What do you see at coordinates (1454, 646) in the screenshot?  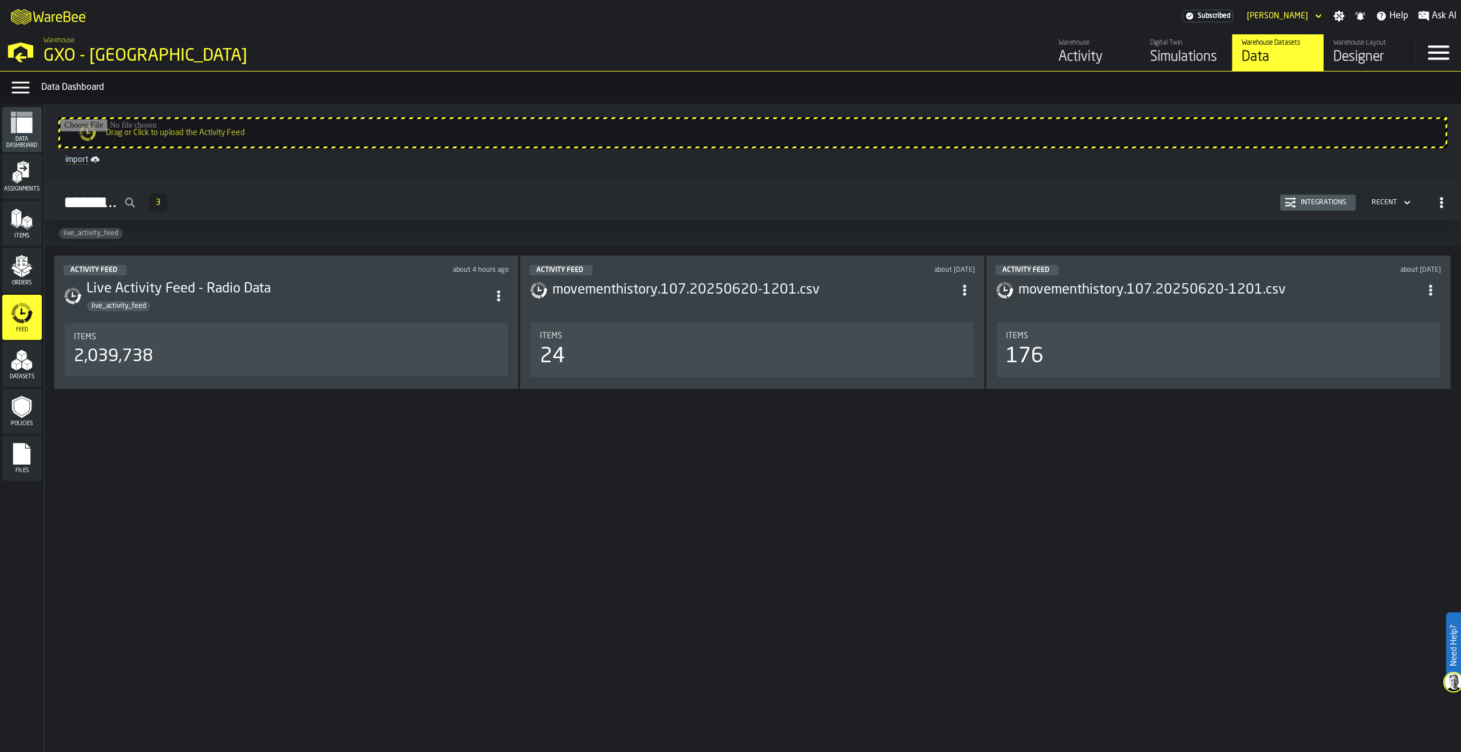 I see `label: Need Help?` at bounding box center [1454, 646].